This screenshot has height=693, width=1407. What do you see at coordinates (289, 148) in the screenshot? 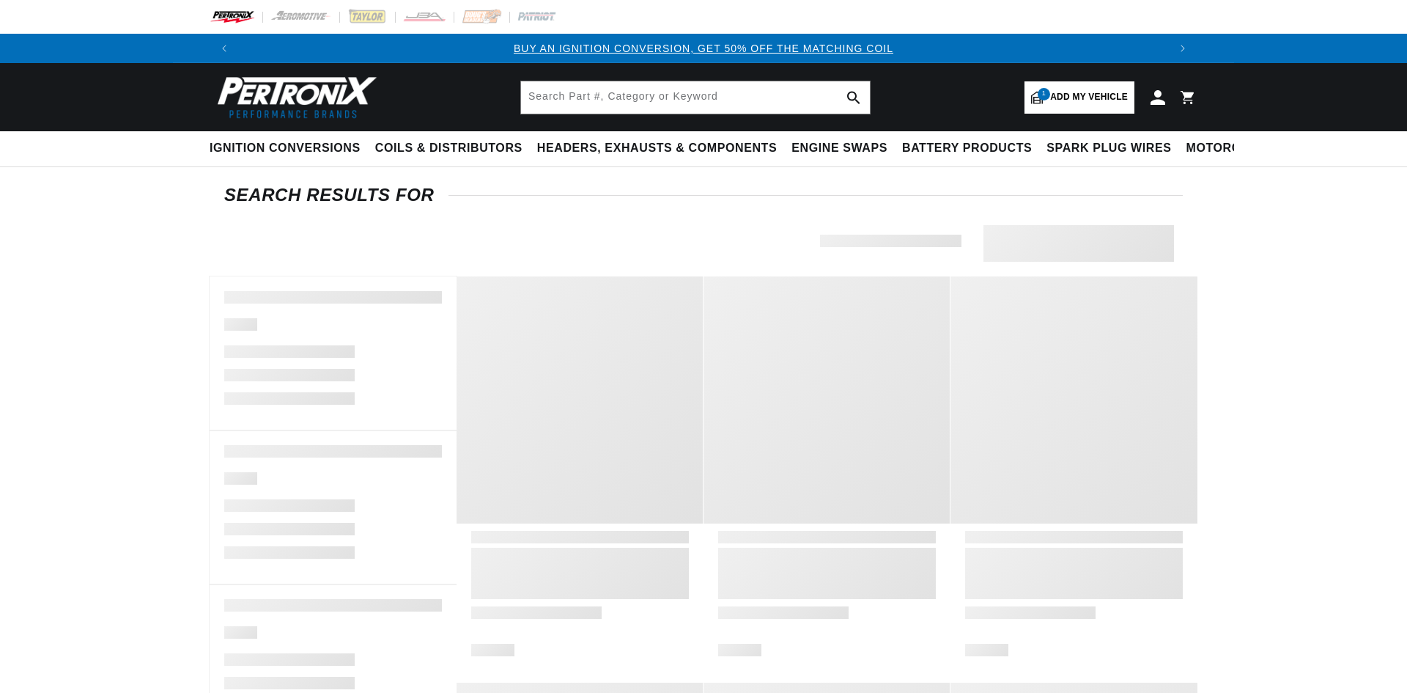
I see `summary: Ignition Conversions` at bounding box center [289, 148].